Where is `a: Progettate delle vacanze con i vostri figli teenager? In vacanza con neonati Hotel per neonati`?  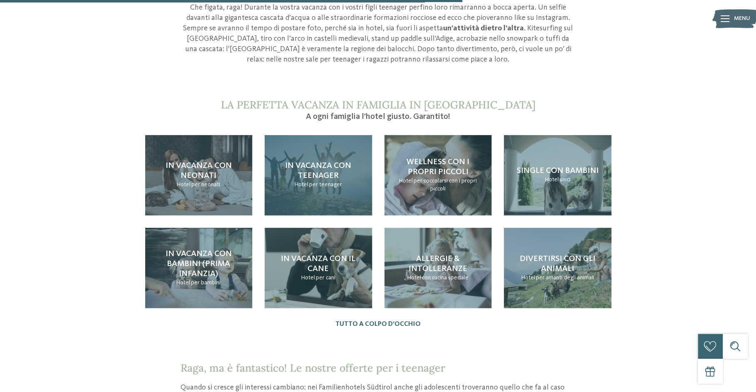
a: Progettate delle vacanze con i vostri figli teenager? In vacanza con neonati Hotel per neonati is located at coordinates (199, 175).